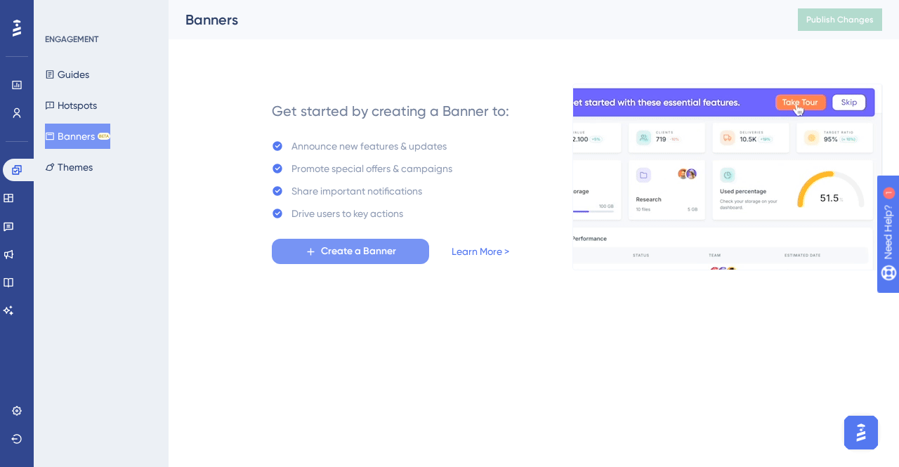 The width and height of the screenshot is (899, 467). What do you see at coordinates (358, 251) in the screenshot?
I see `span: Create a Banner` at bounding box center [358, 251].